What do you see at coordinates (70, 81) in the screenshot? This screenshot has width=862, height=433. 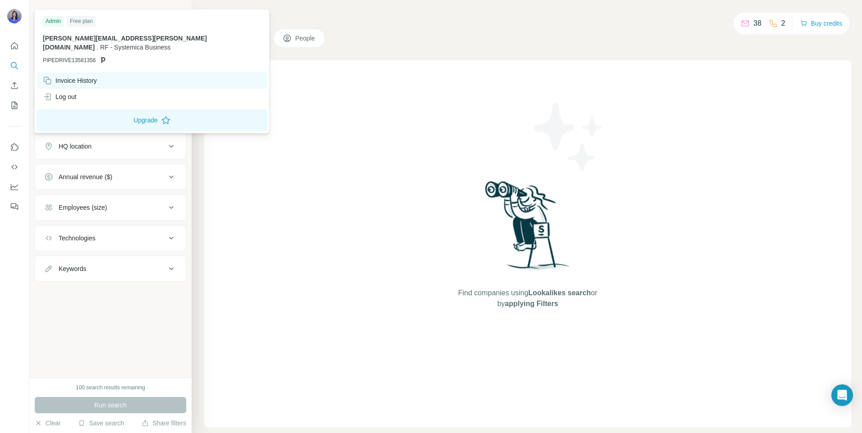 I see `div: Invoice History` at bounding box center [70, 81].